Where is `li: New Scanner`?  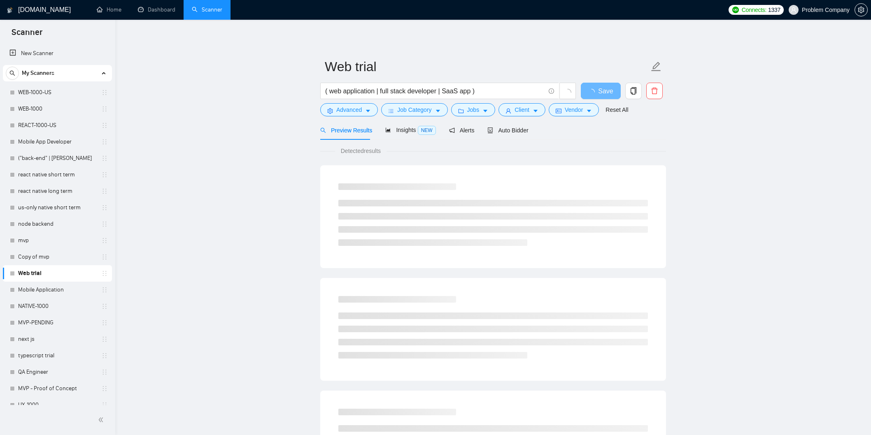 li: New Scanner is located at coordinates (57, 53).